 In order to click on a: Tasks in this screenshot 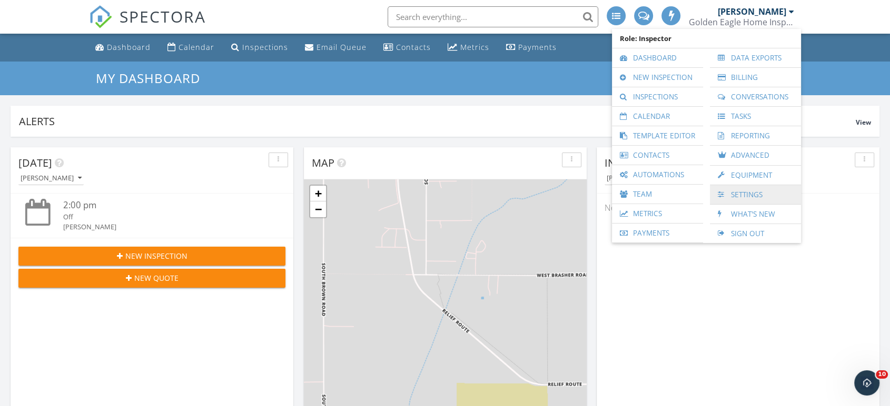, I will do `click(755, 116)`.